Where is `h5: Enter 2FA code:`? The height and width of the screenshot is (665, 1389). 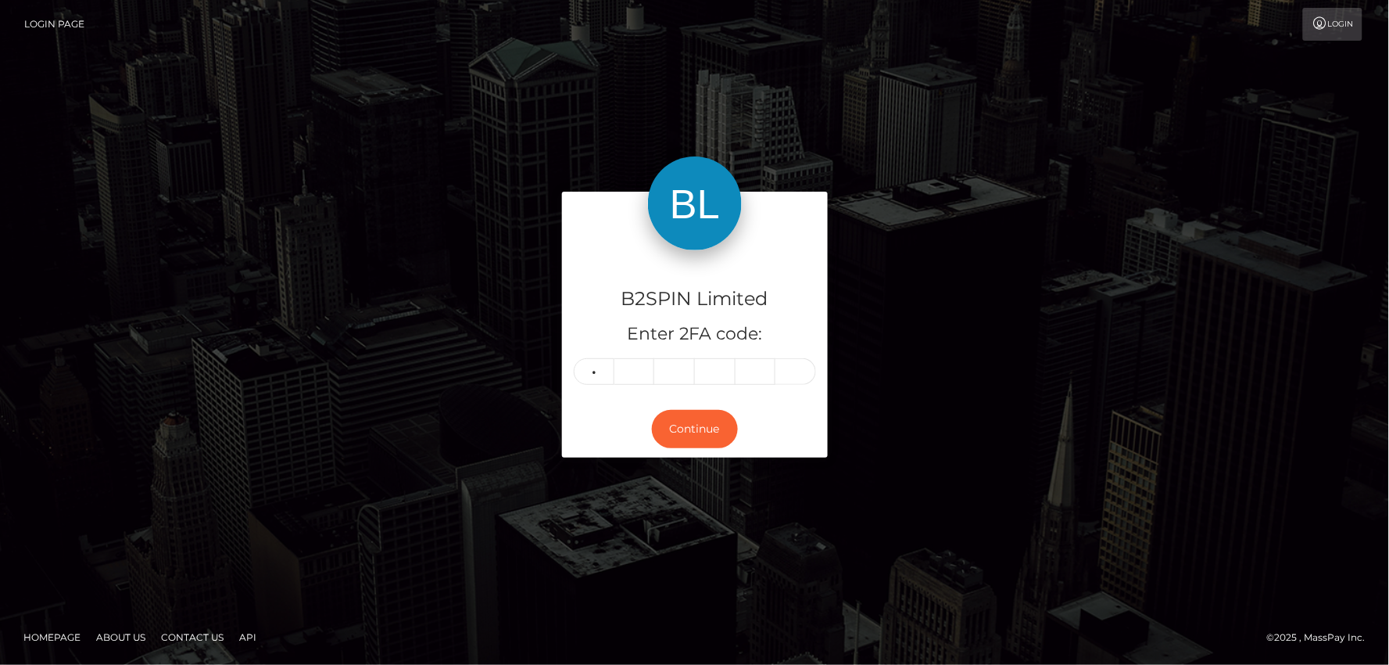 h5: Enter 2FA code: is located at coordinates (695, 334).